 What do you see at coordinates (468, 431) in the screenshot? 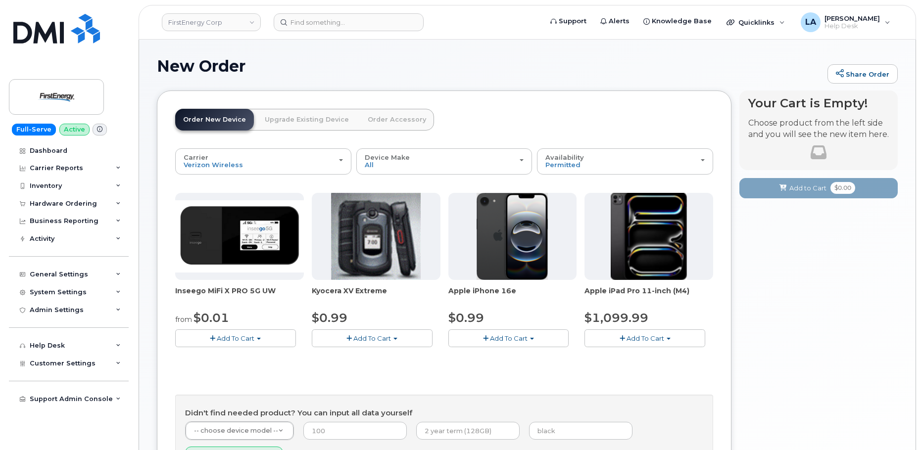
I see `input: 2 year term (128GB)` at bounding box center [468, 431].